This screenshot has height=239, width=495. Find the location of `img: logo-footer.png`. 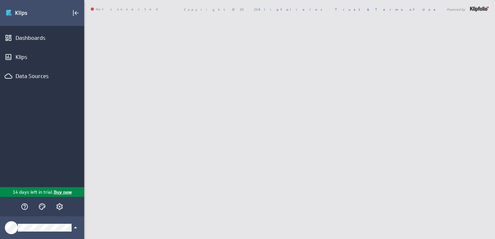

img: logo-footer.png is located at coordinates (480, 9).